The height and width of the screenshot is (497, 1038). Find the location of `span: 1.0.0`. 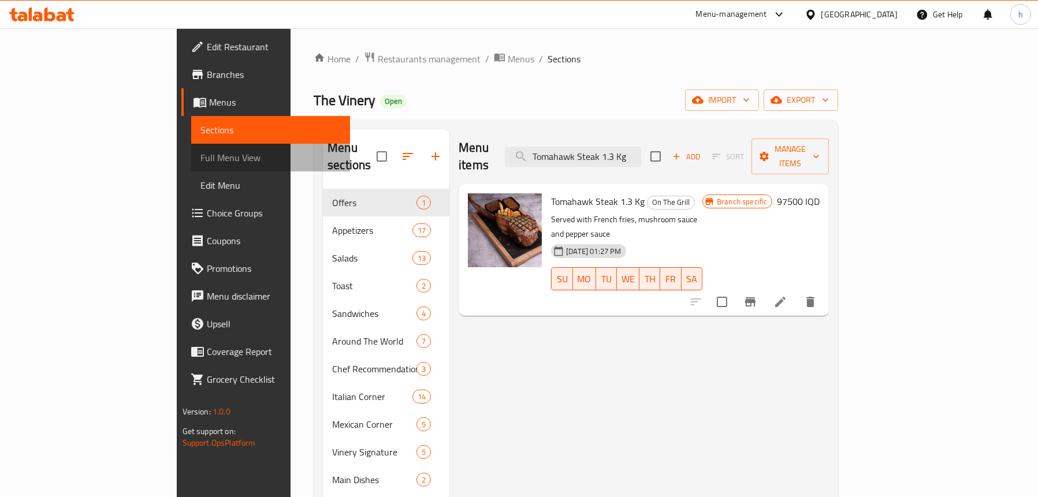

span: 1.0.0 is located at coordinates (221, 412).